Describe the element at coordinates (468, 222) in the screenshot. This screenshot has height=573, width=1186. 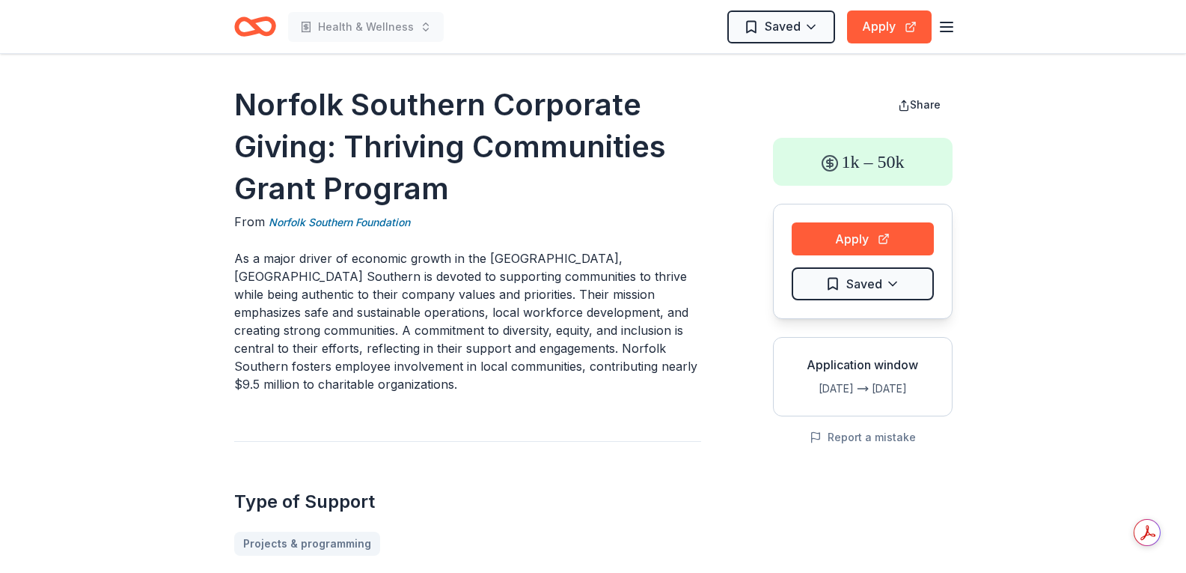
I see `div: From` at that location.